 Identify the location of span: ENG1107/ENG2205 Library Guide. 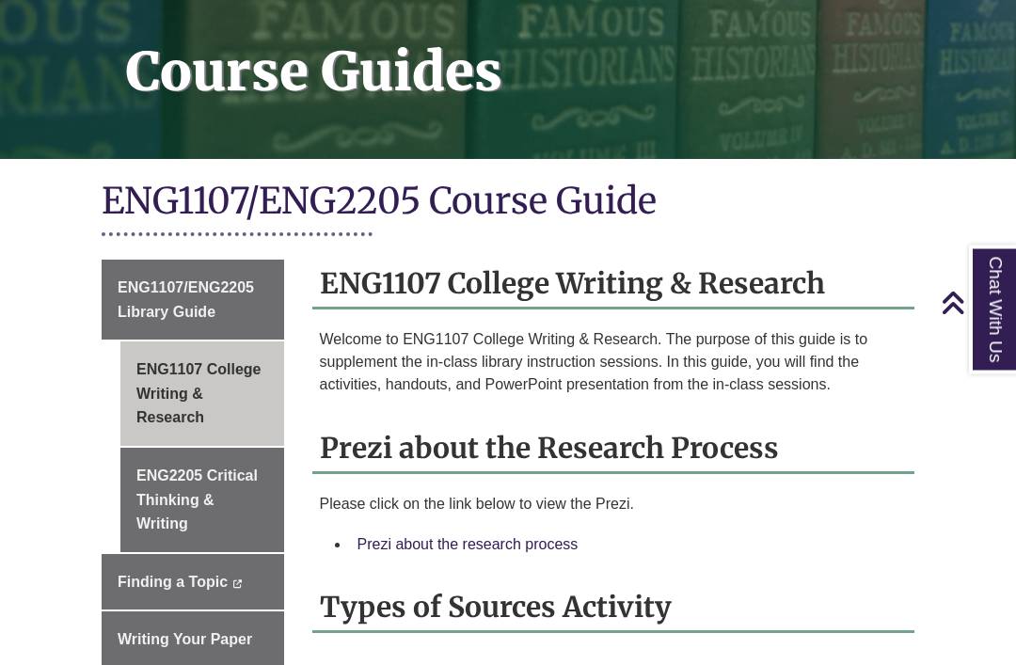
(185, 300).